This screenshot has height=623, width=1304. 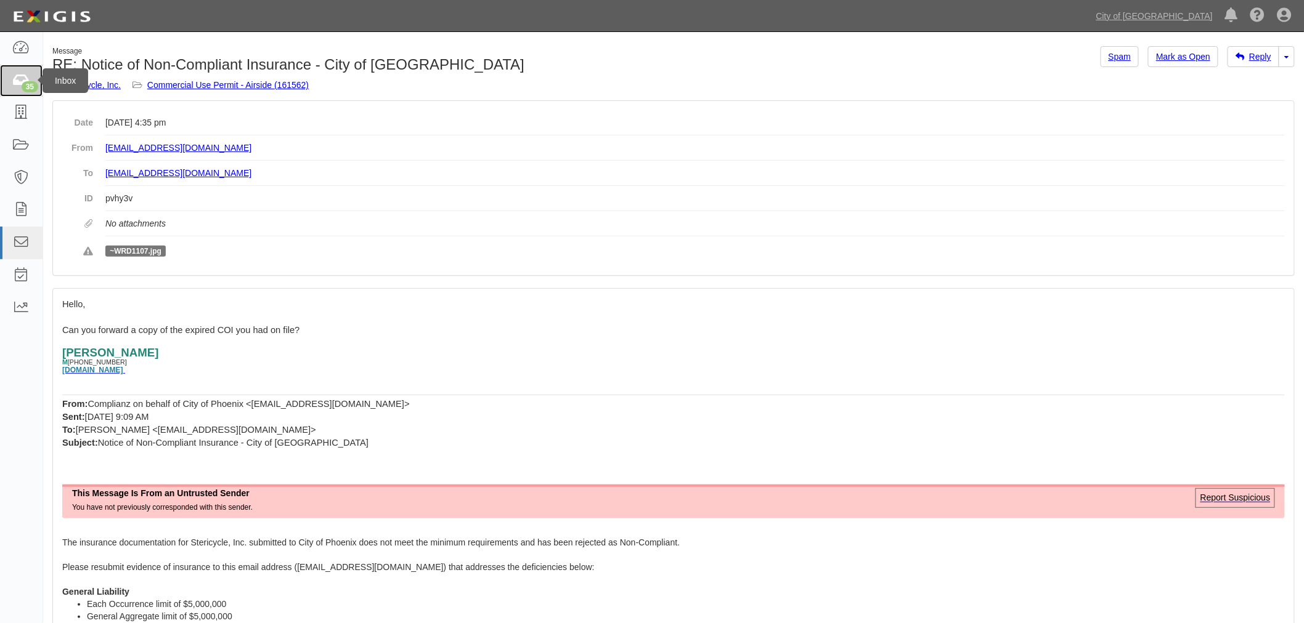 What do you see at coordinates (67, 481) in the screenshot?
I see `span: ZjQcmQRYFpfptBannerStart` at bounding box center [67, 481].